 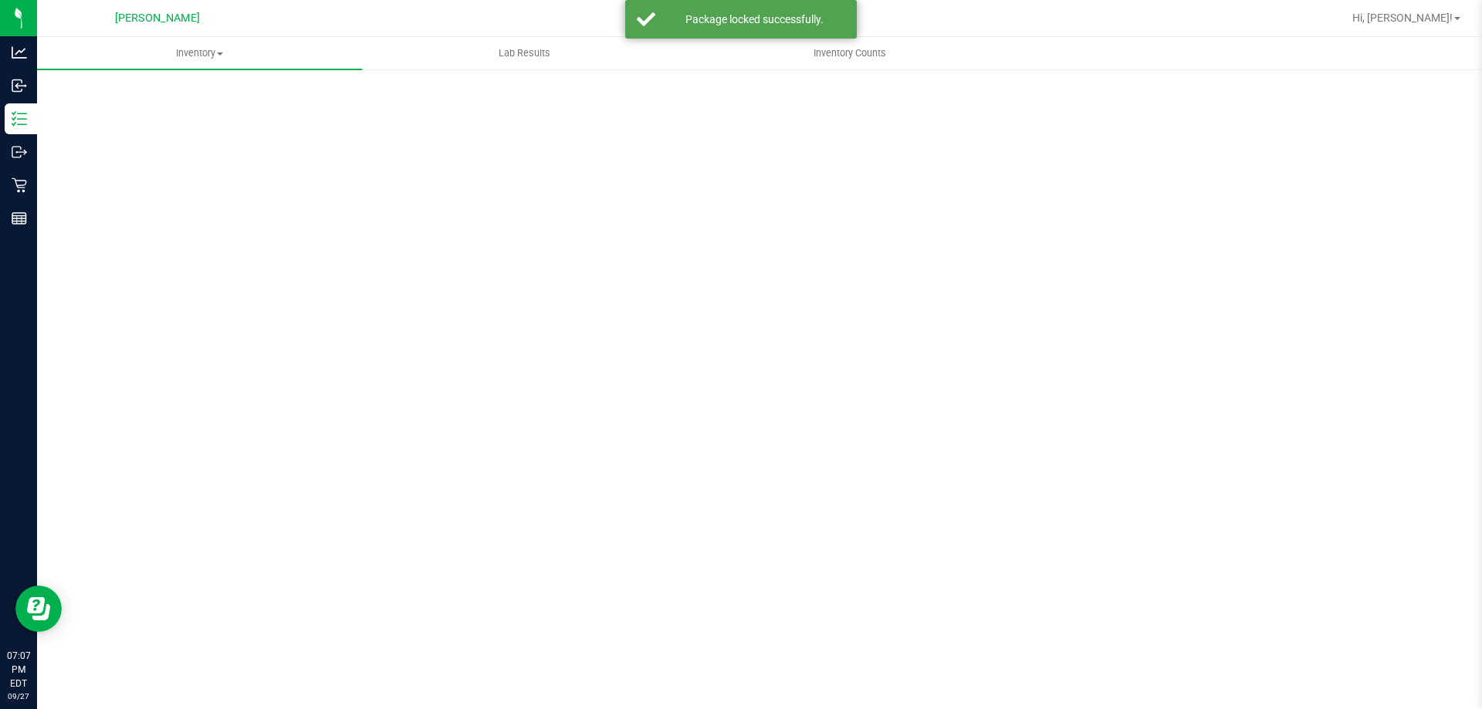 What do you see at coordinates (19, 119) in the screenshot?
I see `inline-svg: Inventory` at bounding box center [19, 119].